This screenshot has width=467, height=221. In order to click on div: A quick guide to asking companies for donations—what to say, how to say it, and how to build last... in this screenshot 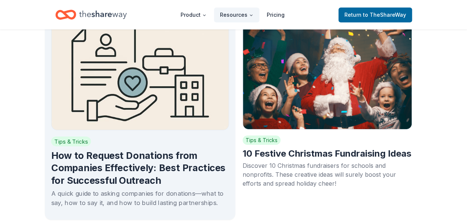, I will do `click(140, 197)`.